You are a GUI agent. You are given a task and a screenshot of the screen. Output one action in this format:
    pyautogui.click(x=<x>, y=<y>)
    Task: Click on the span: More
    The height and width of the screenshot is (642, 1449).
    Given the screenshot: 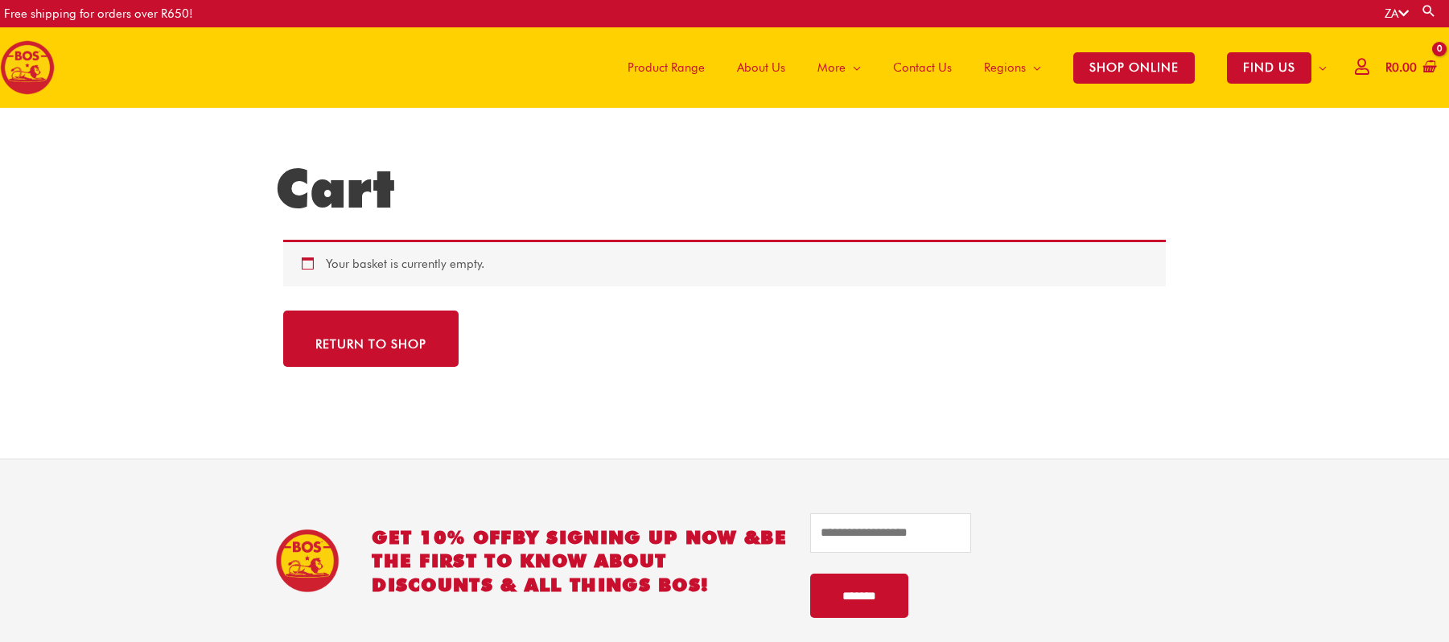 What is the action you would take?
    pyautogui.click(x=831, y=68)
    